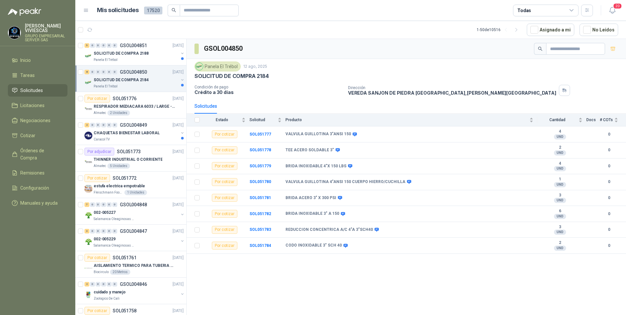 This screenshot has height=315, width=626. Describe the element at coordinates (133, 72) in the screenshot. I see `p: GSOL004850` at that location.